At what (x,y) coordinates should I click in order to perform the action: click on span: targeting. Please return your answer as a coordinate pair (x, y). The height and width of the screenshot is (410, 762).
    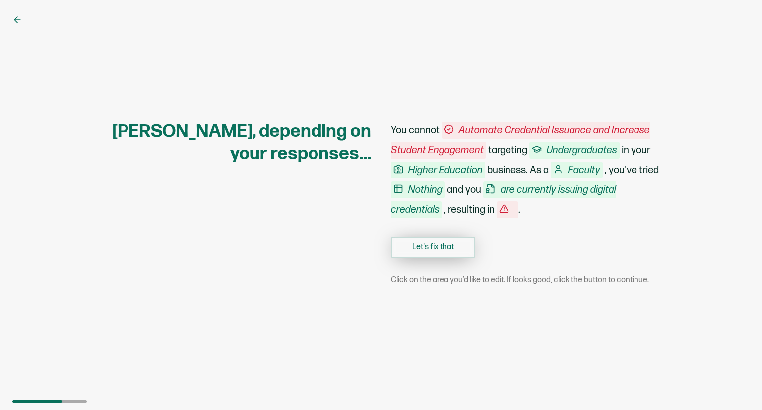
    Looking at the image, I should click on (507, 150).